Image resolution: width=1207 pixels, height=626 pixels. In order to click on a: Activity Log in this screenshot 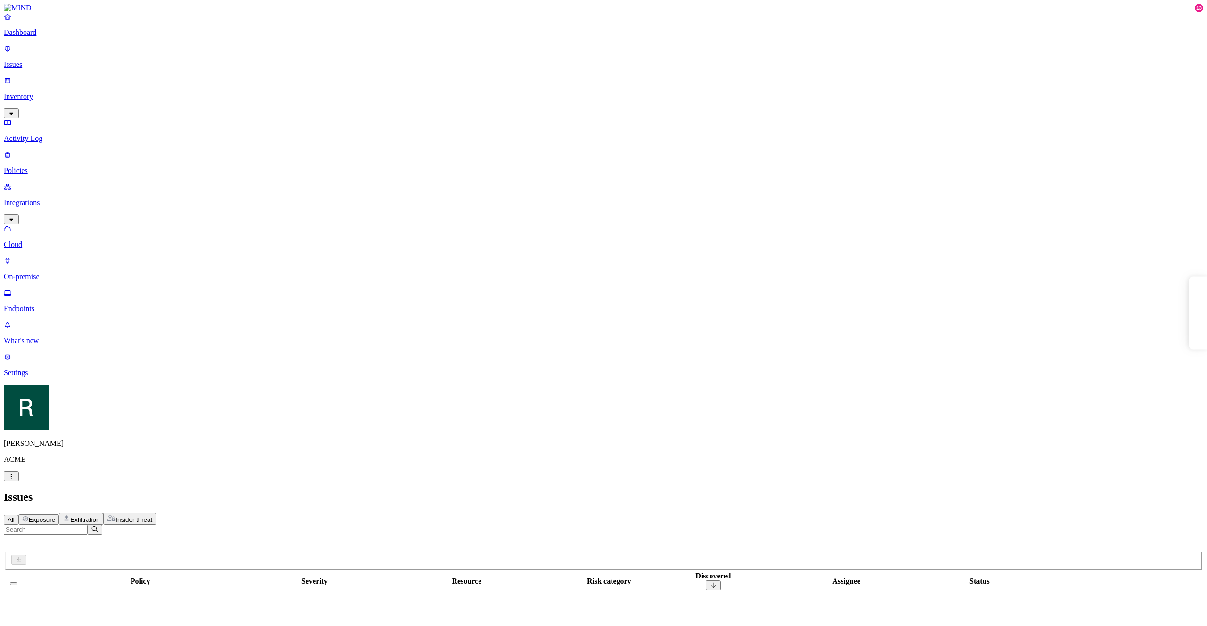, I will do `click(604, 131)`.